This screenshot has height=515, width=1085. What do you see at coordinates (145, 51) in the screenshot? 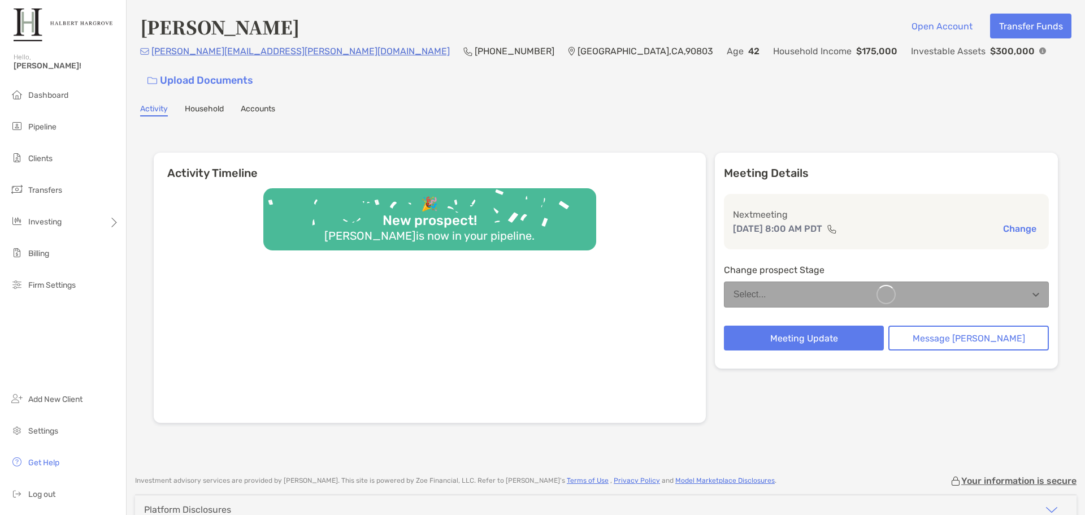
I see `img: Email Icon` at bounding box center [145, 51].